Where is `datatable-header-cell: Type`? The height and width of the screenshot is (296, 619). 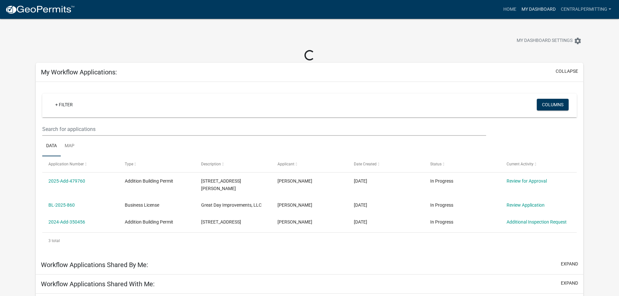 datatable-header-cell: Type is located at coordinates (157, 164).